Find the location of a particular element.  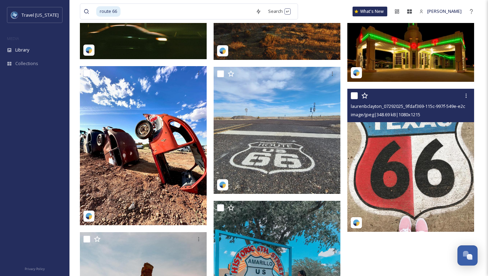

span: route 66 is located at coordinates (108, 11).